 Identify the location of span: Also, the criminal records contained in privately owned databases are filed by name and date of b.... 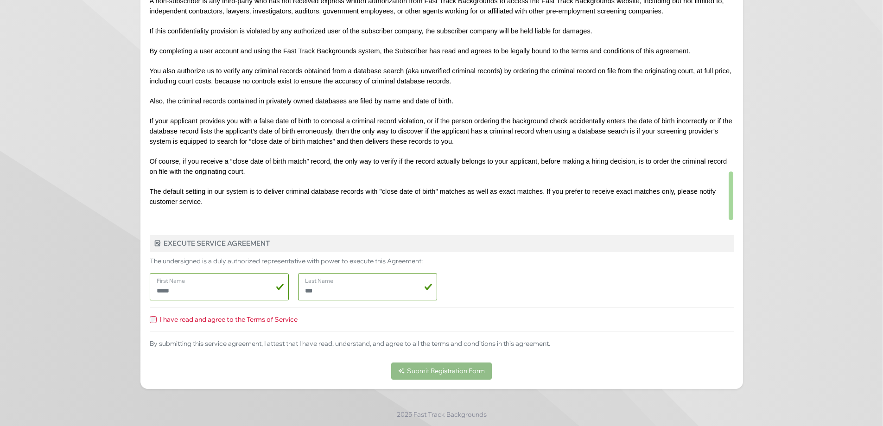
(302, 101).